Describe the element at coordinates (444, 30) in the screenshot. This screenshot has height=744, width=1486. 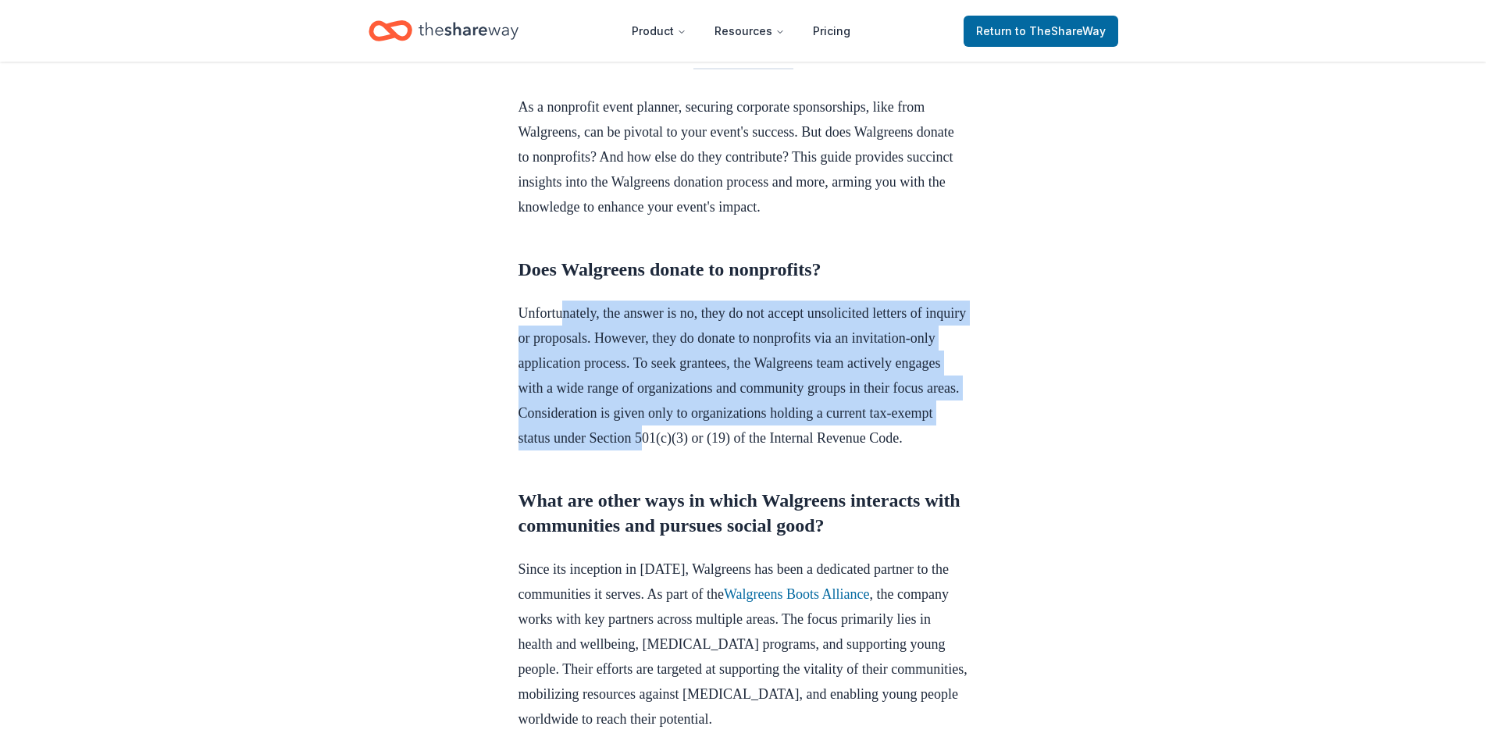
I see `a: Home` at that location.